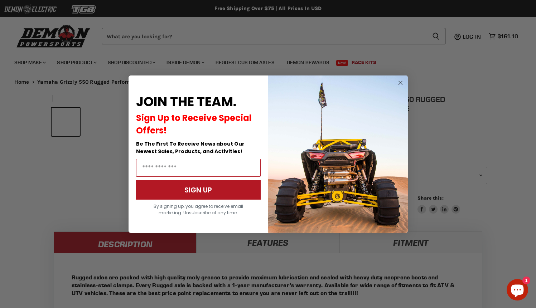 The image size is (536, 308). What do you see at coordinates (198, 190) in the screenshot?
I see `button: SIGN UP` at bounding box center [198, 190].